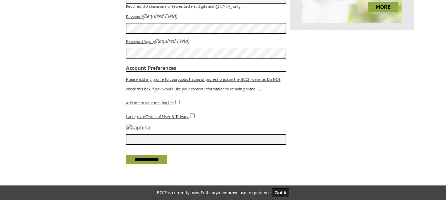 The width and height of the screenshot is (446, 200). I want to click on button: Got it, so click(281, 192).